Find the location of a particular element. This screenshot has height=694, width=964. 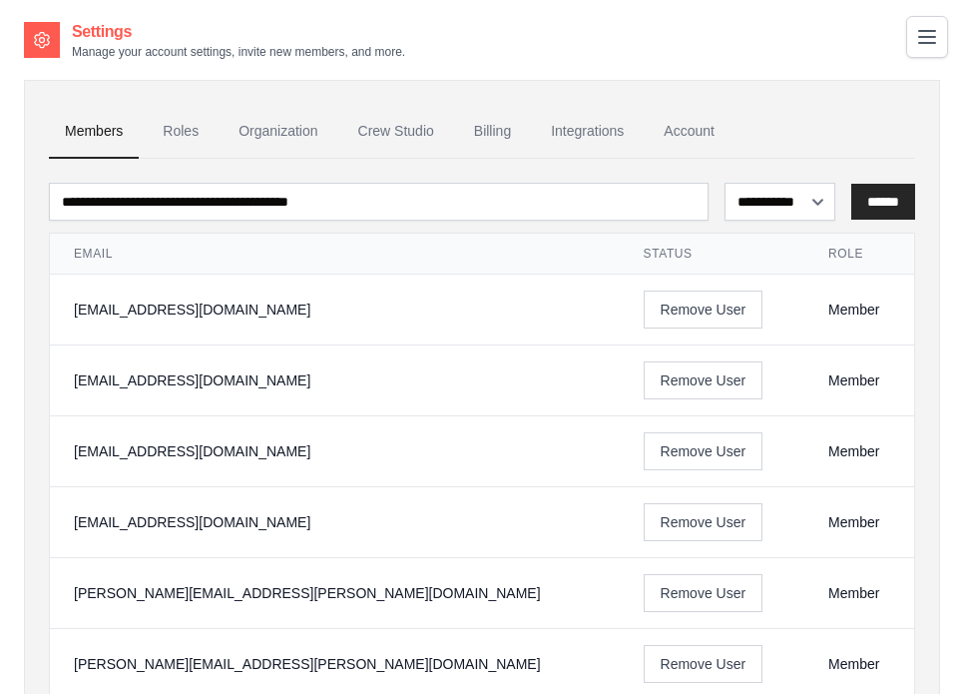

th: Email is located at coordinates (334, 254).